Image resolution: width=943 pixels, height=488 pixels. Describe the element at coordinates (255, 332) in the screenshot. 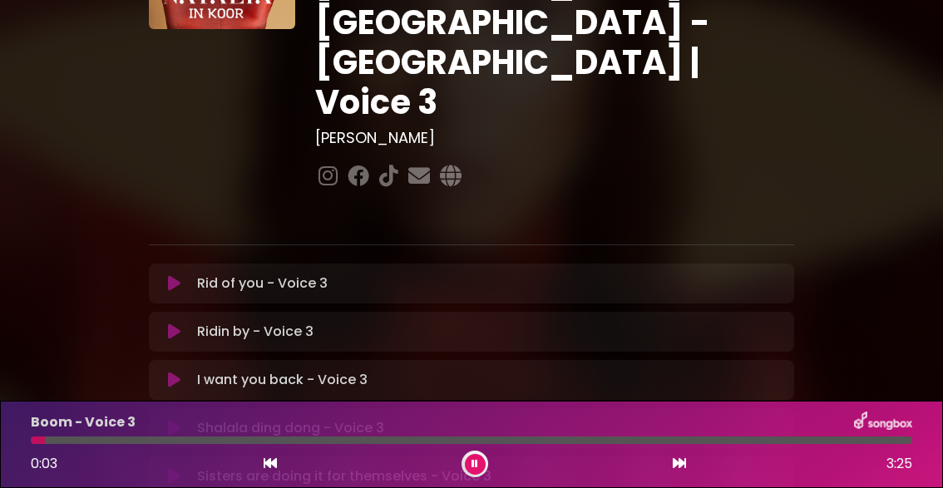

I see `p: Ridin by - Voice 3` at that location.